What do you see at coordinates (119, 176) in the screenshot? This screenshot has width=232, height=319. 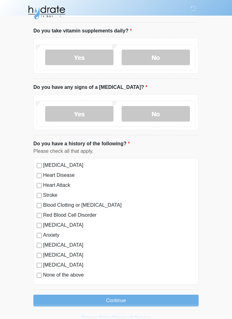 I see `label: Heart Disease` at bounding box center [119, 176].